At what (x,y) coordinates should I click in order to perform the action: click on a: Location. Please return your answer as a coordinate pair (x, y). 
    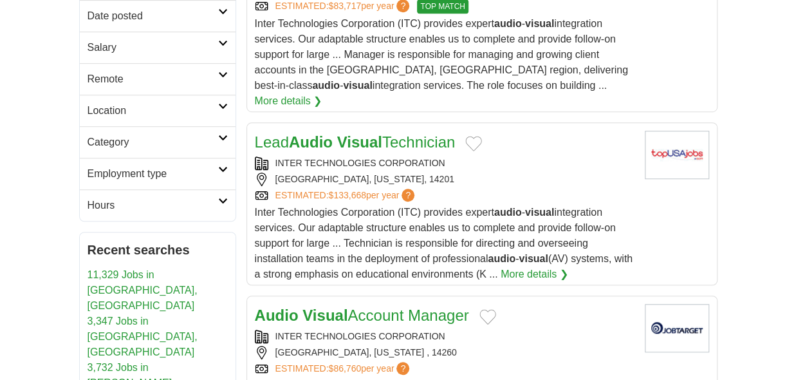
    Looking at the image, I should click on (158, 110).